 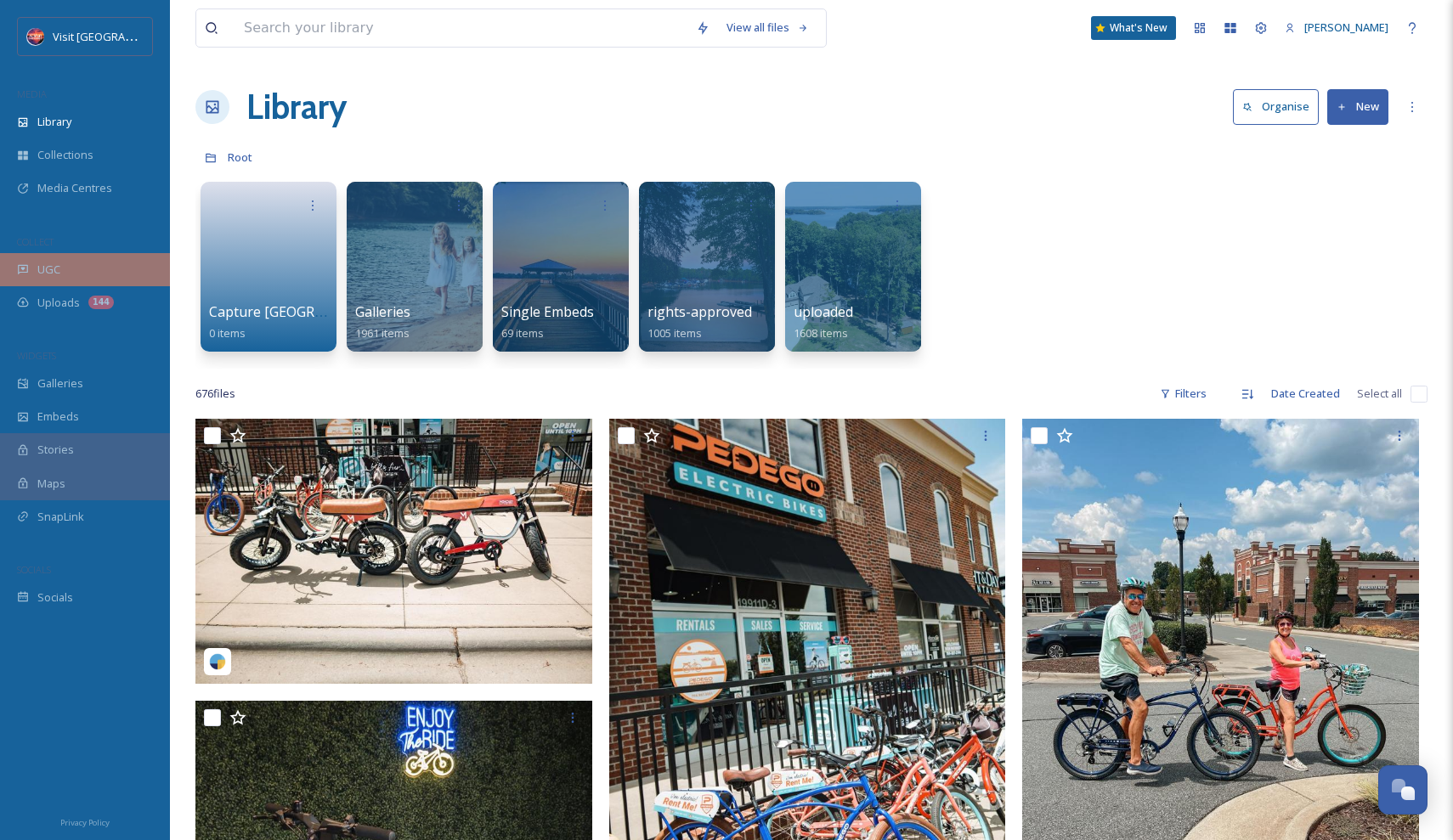 I want to click on a: Privacy Policy, so click(x=85, y=821).